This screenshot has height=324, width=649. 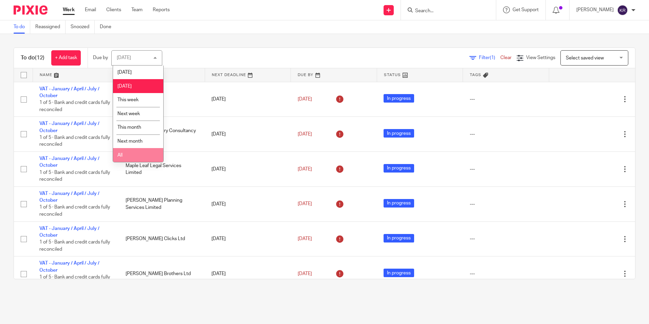 I want to click on span: View Settings, so click(x=541, y=58).